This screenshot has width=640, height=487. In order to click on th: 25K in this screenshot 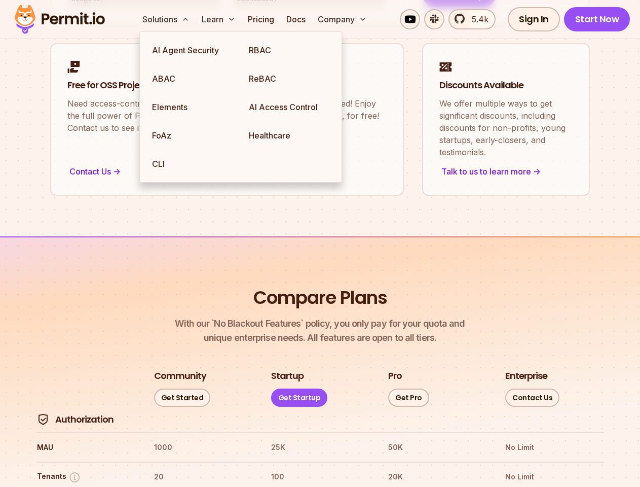, I will do `click(320, 447)`.